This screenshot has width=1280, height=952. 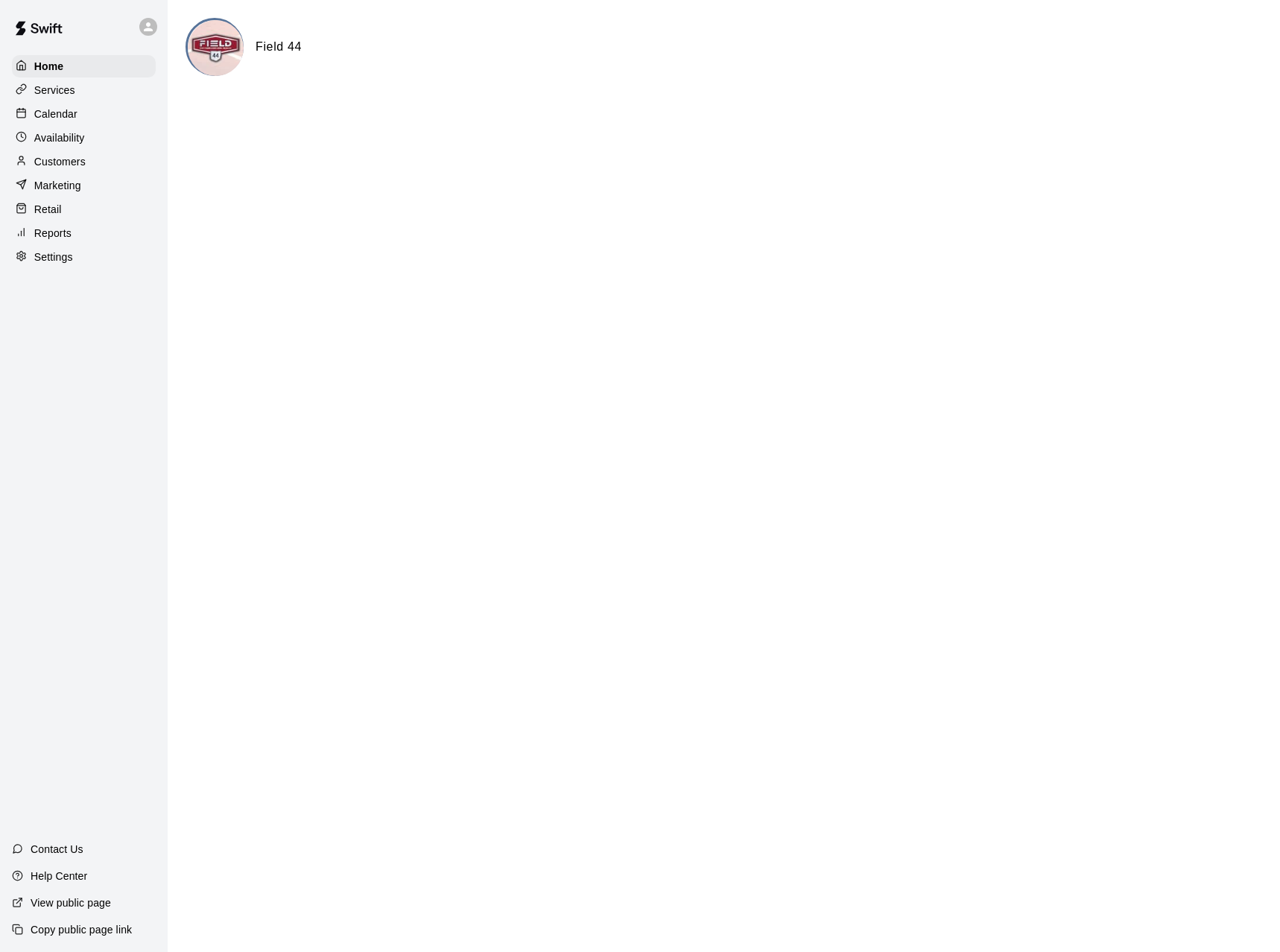 I want to click on p: Marketing, so click(x=57, y=185).